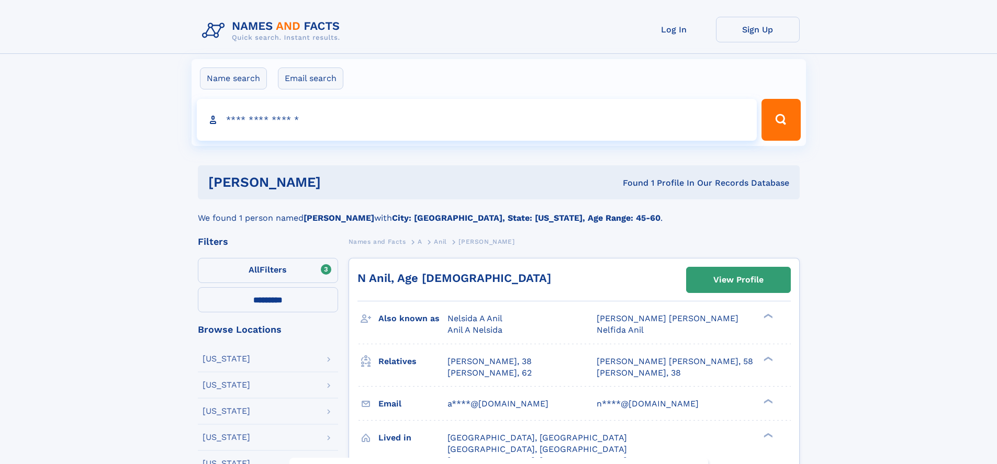 This screenshot has width=997, height=464. What do you see at coordinates (377, 241) in the screenshot?
I see `a: Names and Facts` at bounding box center [377, 241].